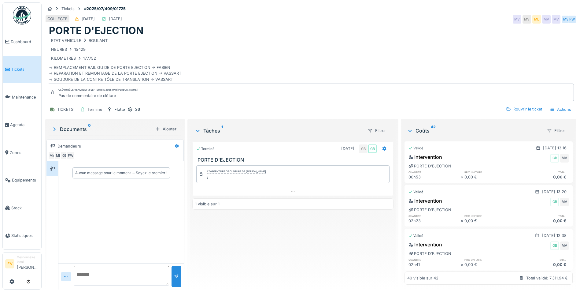 The image size is (580, 292). What do you see at coordinates (96, 31) in the screenshot?
I see `h1: PORTE D'EJECTION` at bounding box center [96, 31].